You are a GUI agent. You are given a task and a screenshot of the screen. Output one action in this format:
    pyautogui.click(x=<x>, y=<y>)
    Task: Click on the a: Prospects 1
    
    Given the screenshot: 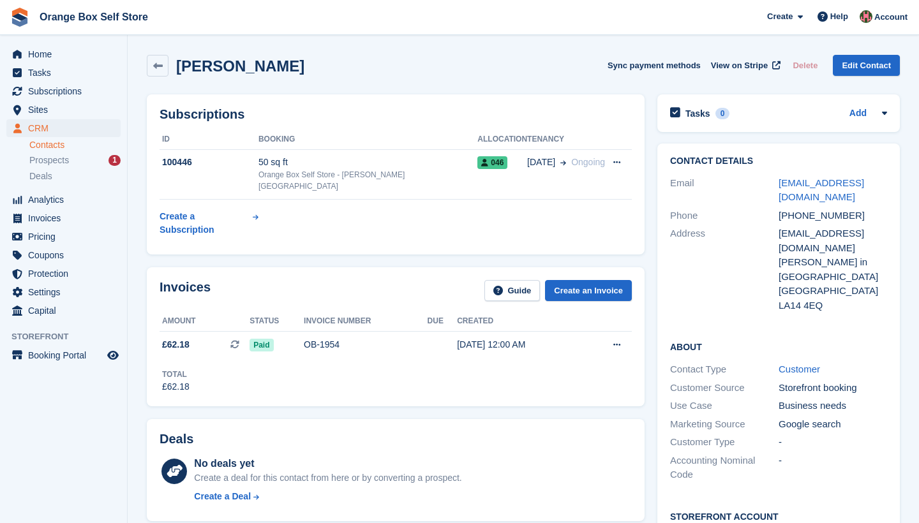 What is the action you would take?
    pyautogui.click(x=75, y=160)
    